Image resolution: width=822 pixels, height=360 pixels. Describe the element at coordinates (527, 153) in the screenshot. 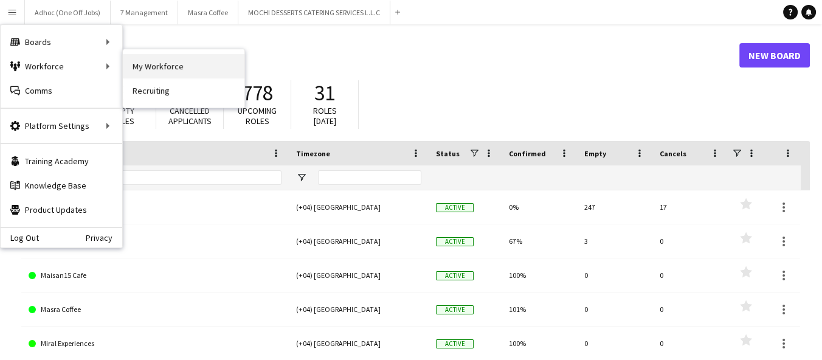

I see `span: Confirmed` at that location.